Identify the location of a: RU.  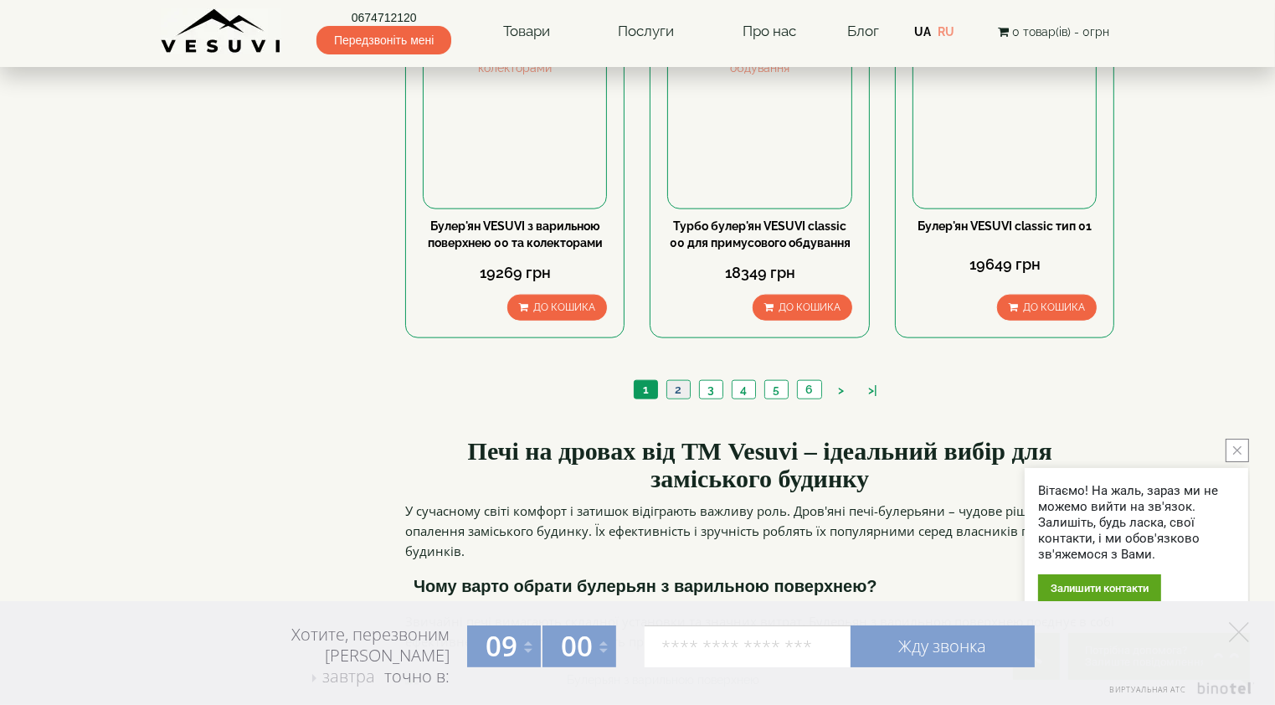
(946, 32).